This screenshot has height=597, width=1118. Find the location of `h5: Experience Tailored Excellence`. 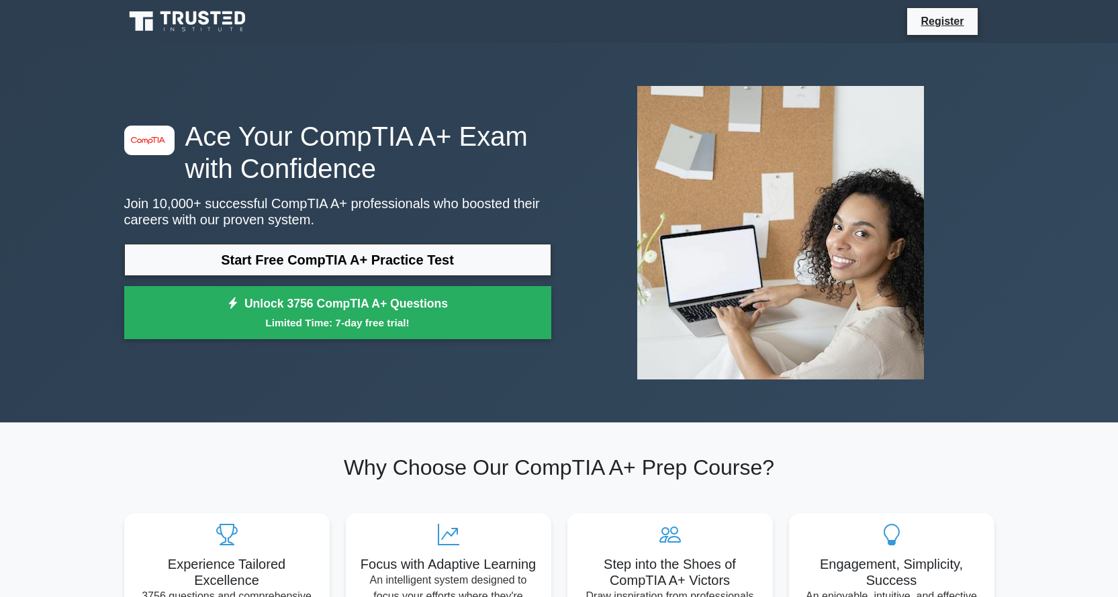

h5: Experience Tailored Excellence is located at coordinates (227, 572).